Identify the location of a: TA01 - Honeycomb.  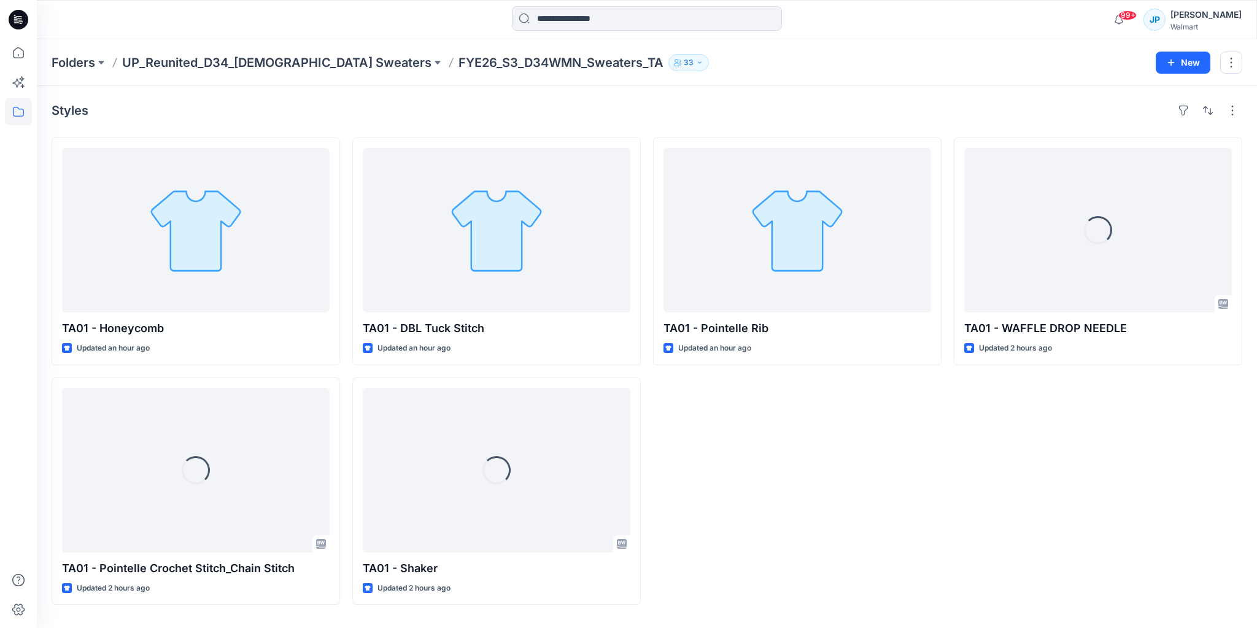
(196, 230).